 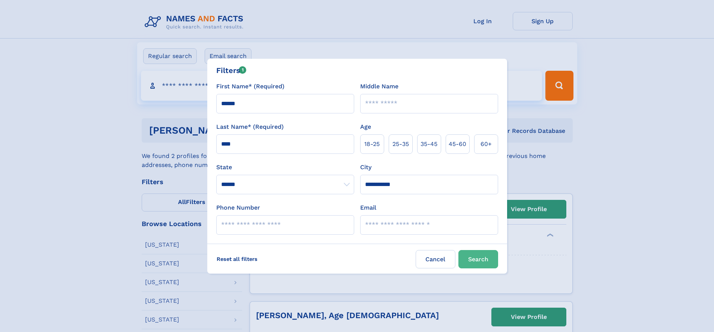 What do you see at coordinates (237, 259) in the screenshot?
I see `label: Reset all filters` at bounding box center [237, 259].